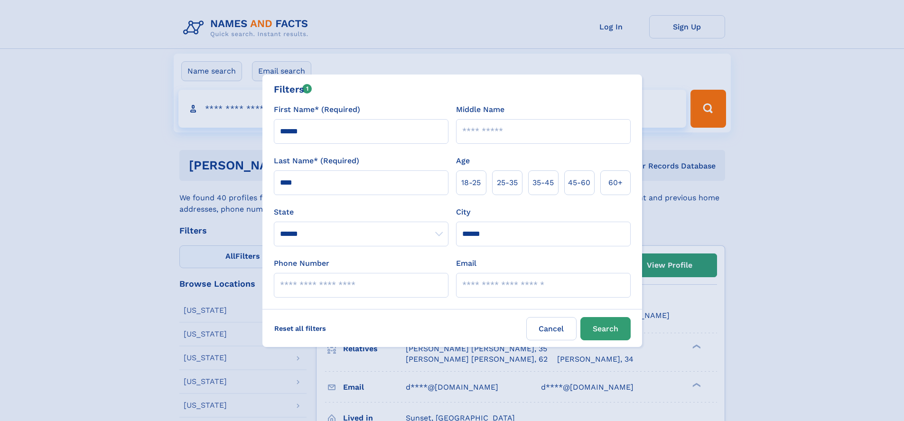 Image resolution: width=904 pixels, height=421 pixels. I want to click on label: Cancel, so click(551, 328).